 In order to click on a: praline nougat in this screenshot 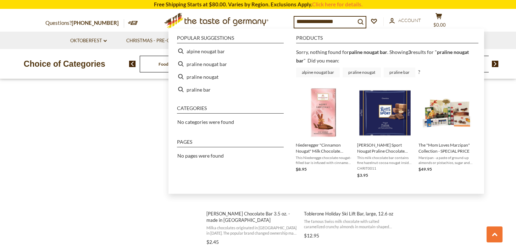, I will do `click(361, 72)`.